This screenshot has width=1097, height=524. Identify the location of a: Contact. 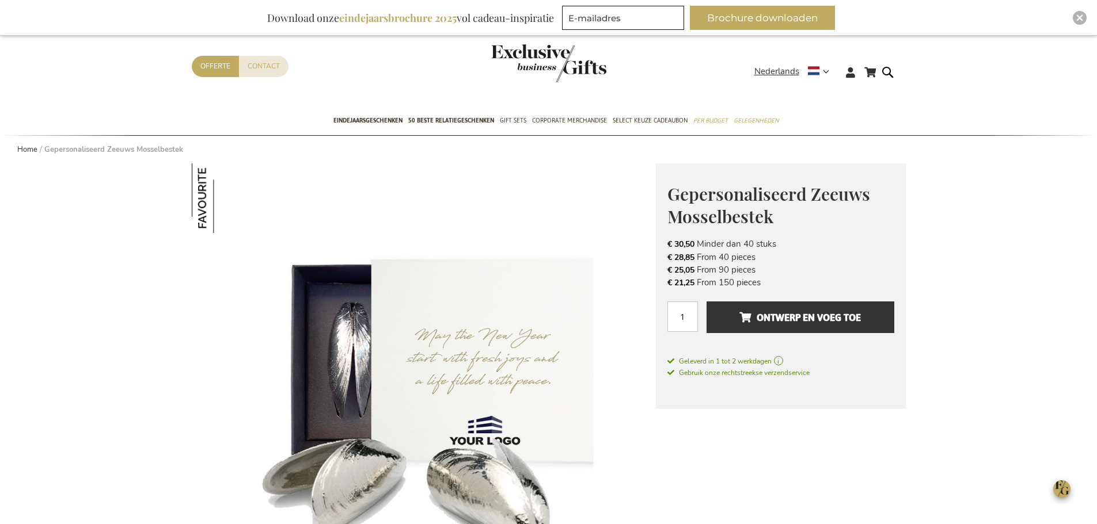
(264, 66).